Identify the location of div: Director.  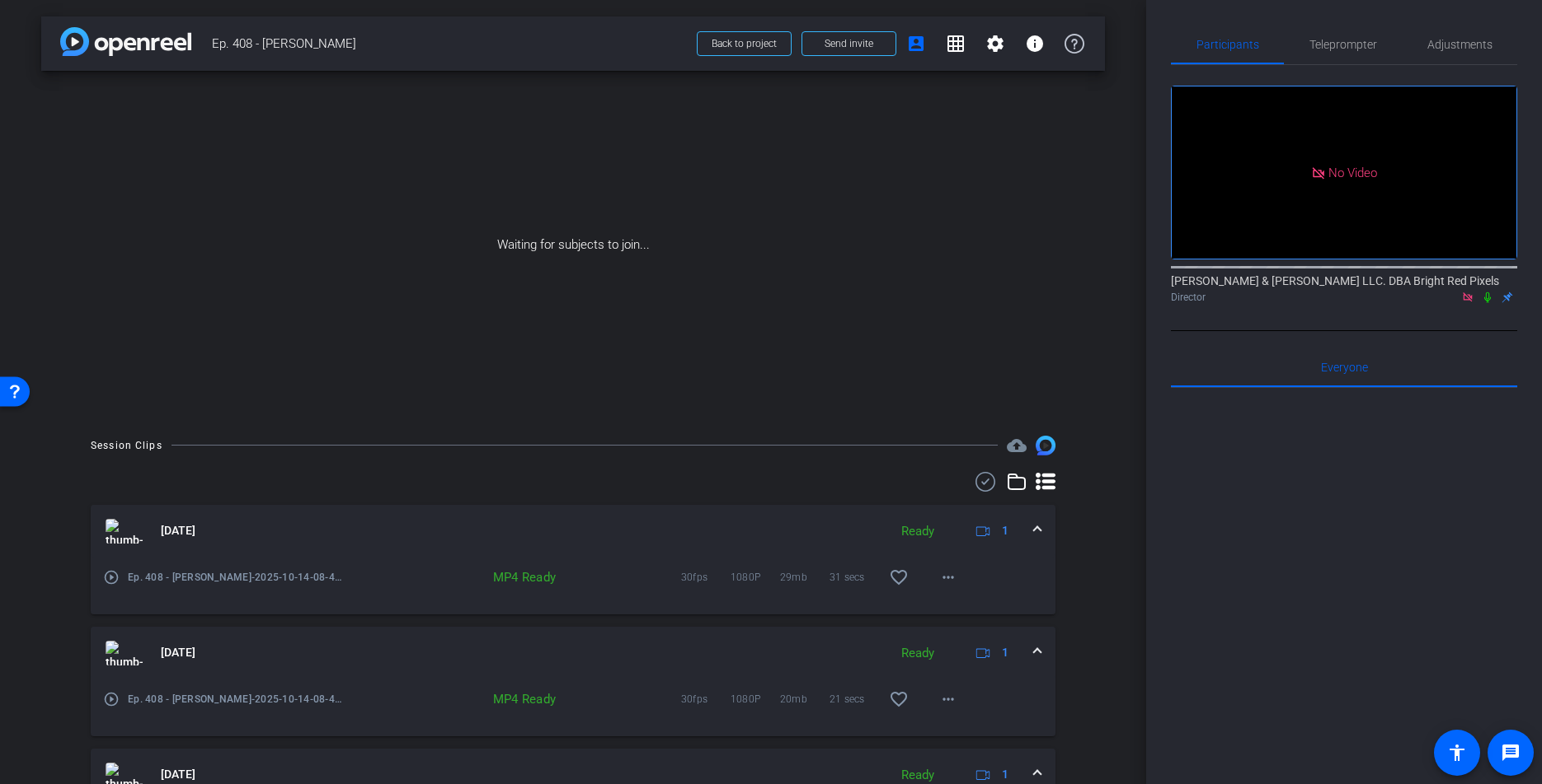
(1344, 298).